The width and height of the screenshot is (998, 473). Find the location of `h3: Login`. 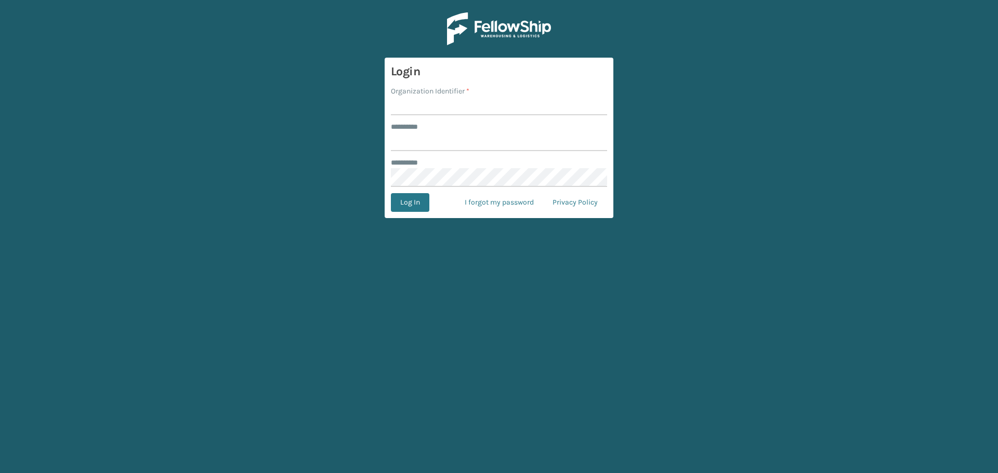

h3: Login is located at coordinates (499, 72).